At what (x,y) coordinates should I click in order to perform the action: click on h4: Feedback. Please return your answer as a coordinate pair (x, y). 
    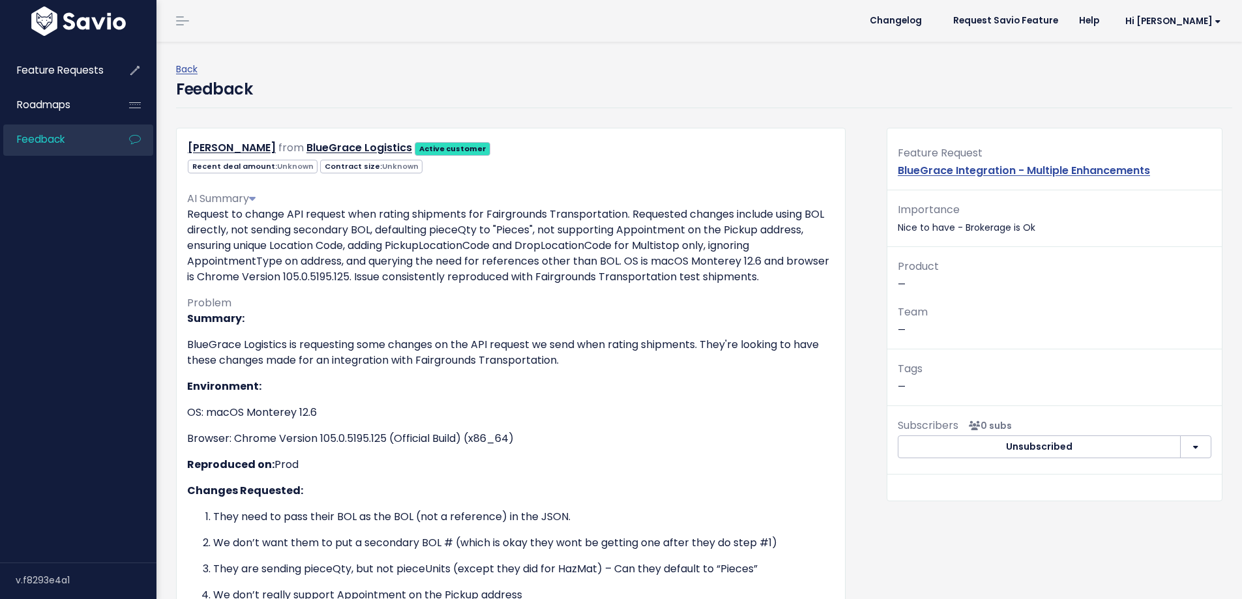
    Looking at the image, I should click on (214, 89).